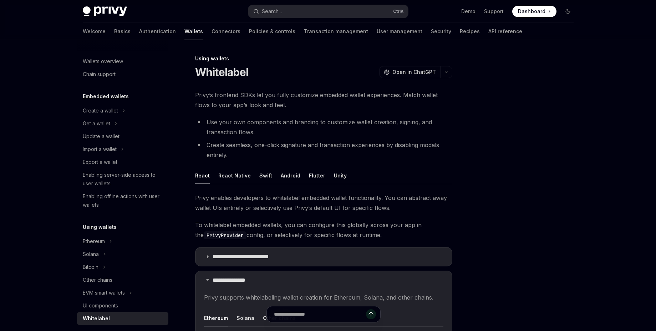 The height and width of the screenshot is (331, 656). What do you see at coordinates (494, 11) in the screenshot?
I see `a: Support` at bounding box center [494, 11].